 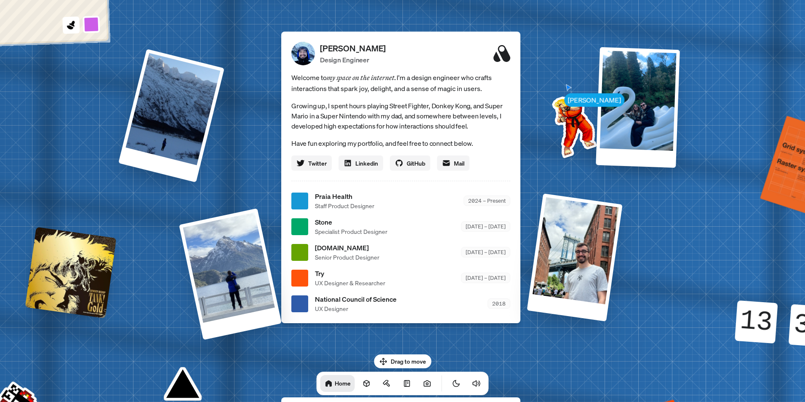 What do you see at coordinates (303, 53) in the screenshot?
I see `img: Profile Picture` at bounding box center [303, 53].